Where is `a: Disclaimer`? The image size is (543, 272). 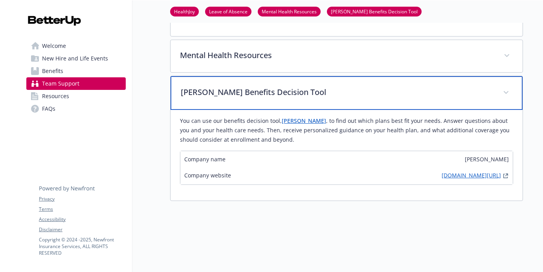
a: Disclaimer is located at coordinates (82, 230).